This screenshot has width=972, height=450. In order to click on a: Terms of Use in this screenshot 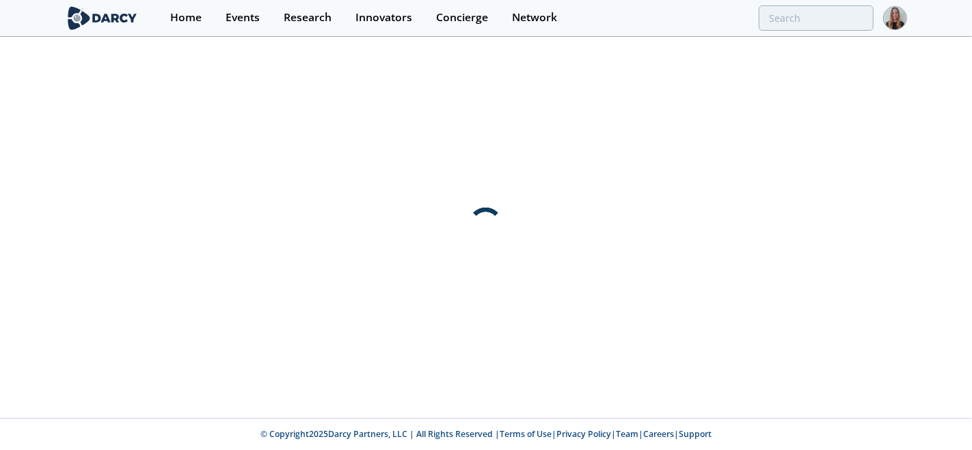, I will do `click(526, 434)`.